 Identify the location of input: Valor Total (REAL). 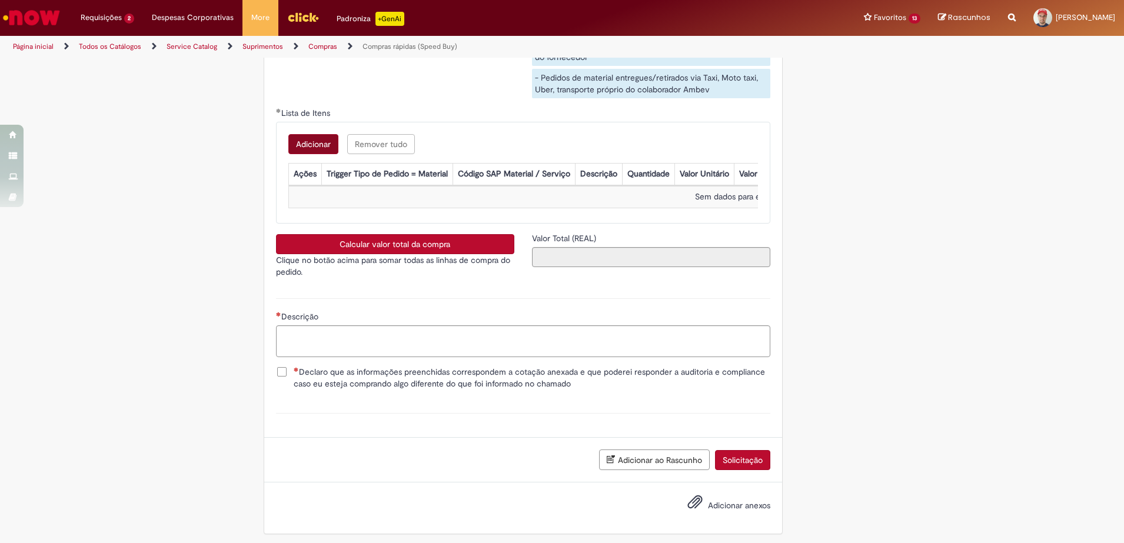
(651, 257).